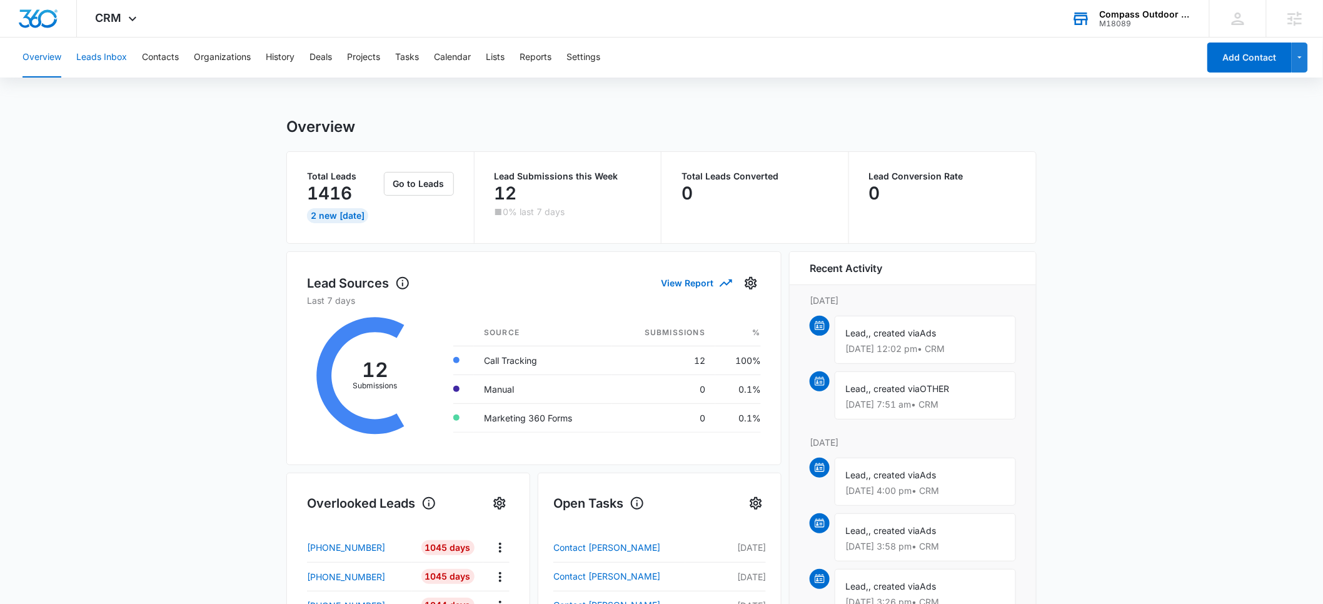  What do you see at coordinates (663, 360) in the screenshot?
I see `td: 12` at bounding box center [663, 360].